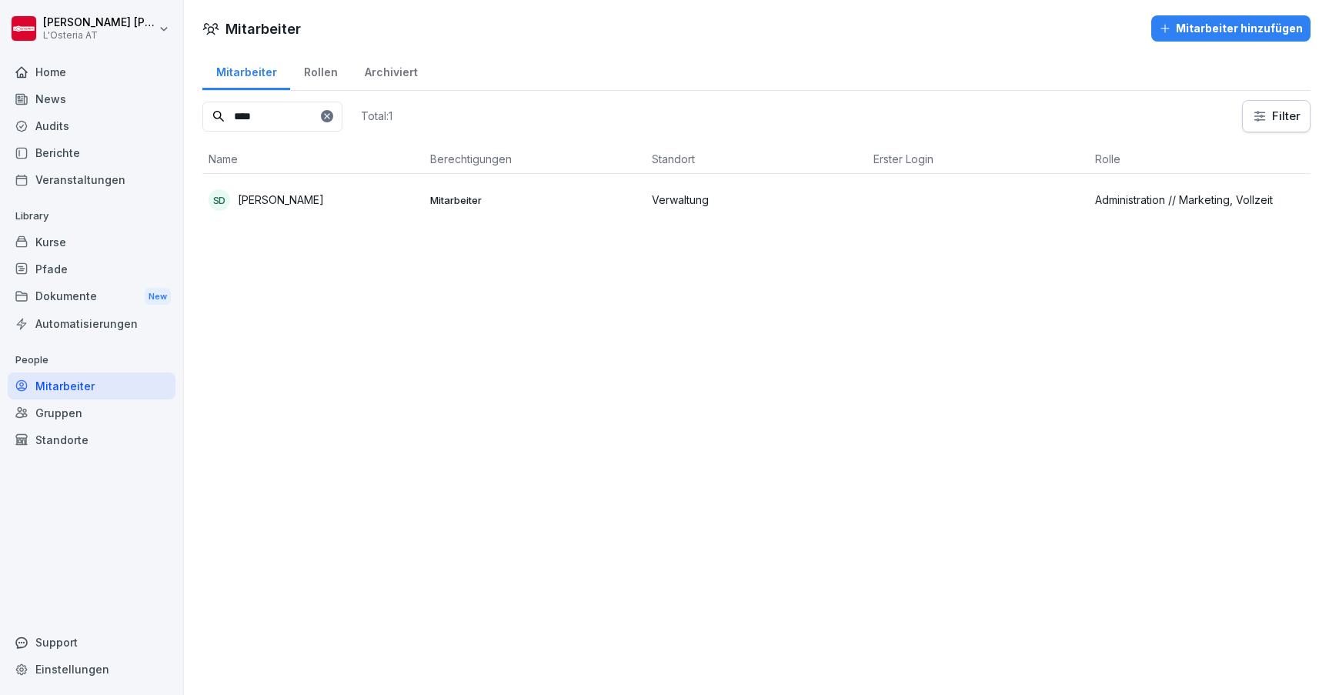 This screenshot has width=1329, height=695. What do you see at coordinates (92, 360) in the screenshot?
I see `p: People` at bounding box center [92, 360].